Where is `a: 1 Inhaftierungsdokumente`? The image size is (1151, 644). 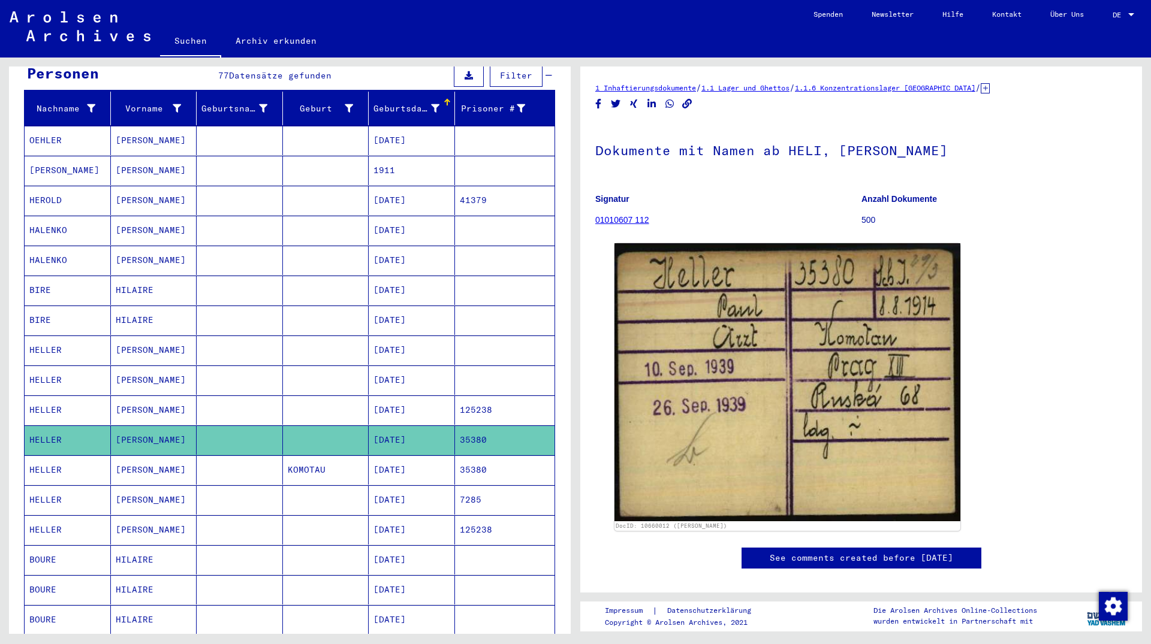 a: 1 Inhaftierungsdokumente is located at coordinates (646, 88).